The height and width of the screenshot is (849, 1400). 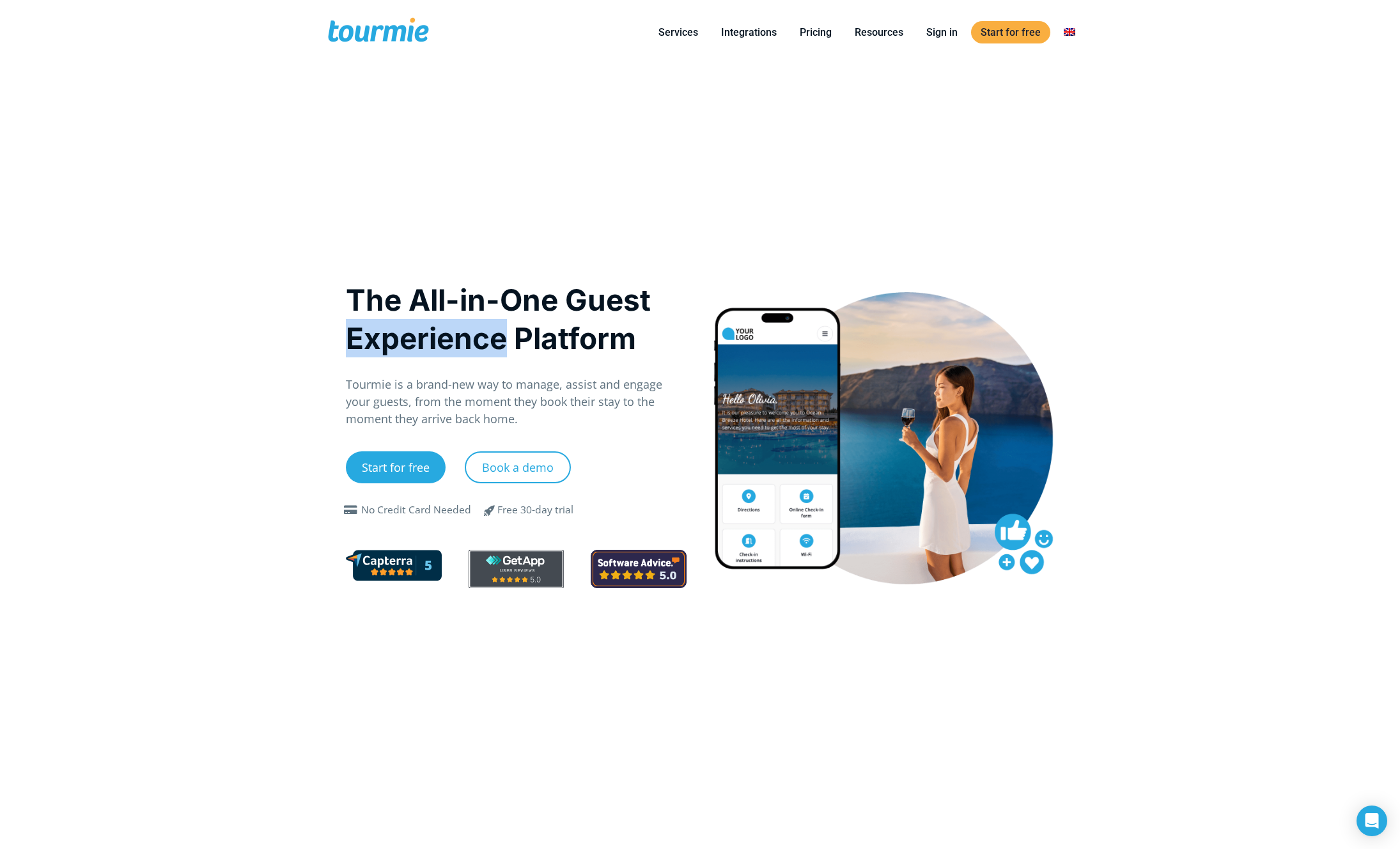 What do you see at coordinates (1371, 821) in the screenshot?
I see `div: Open Intercom Messenger` at bounding box center [1371, 821].